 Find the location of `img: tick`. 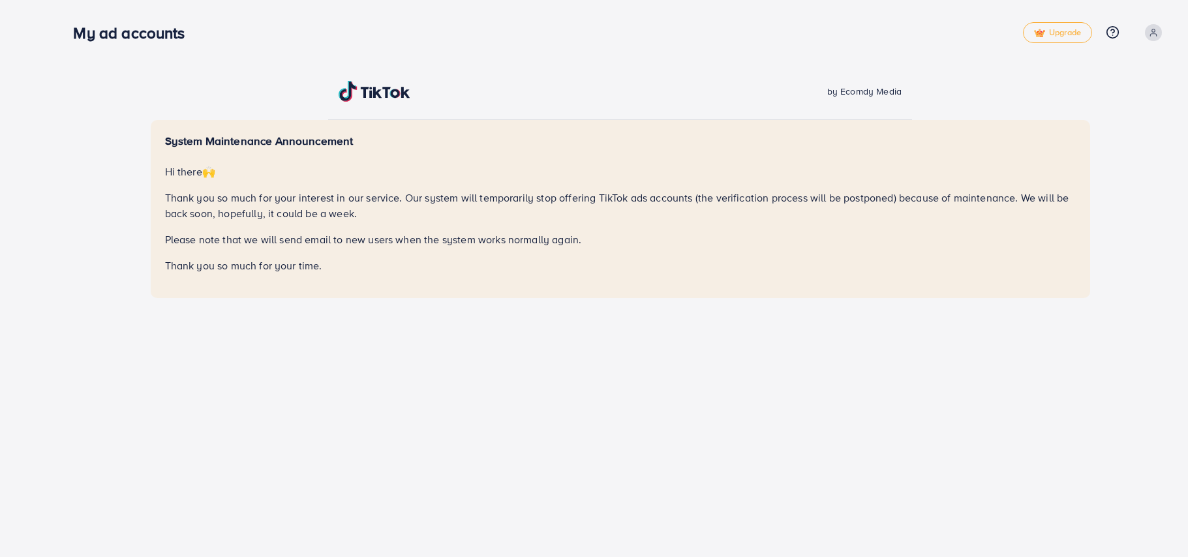

img: tick is located at coordinates (1039, 33).